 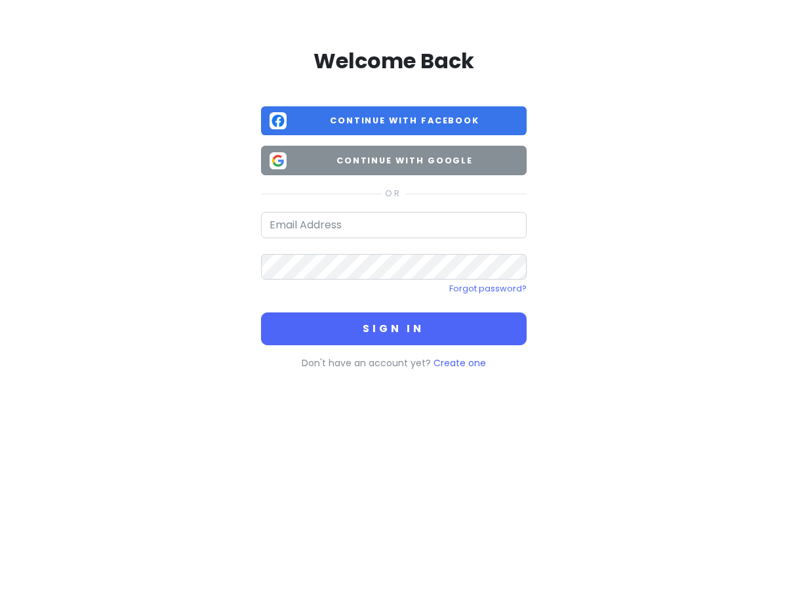 I want to click on h2: Welcome Back, so click(x=394, y=61).